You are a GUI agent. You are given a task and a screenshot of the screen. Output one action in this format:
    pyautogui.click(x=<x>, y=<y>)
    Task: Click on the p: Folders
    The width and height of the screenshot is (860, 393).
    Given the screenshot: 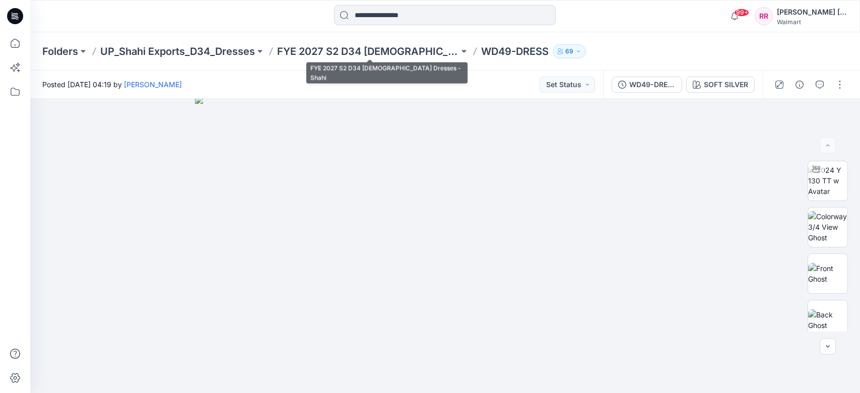 What is the action you would take?
    pyautogui.click(x=60, y=51)
    